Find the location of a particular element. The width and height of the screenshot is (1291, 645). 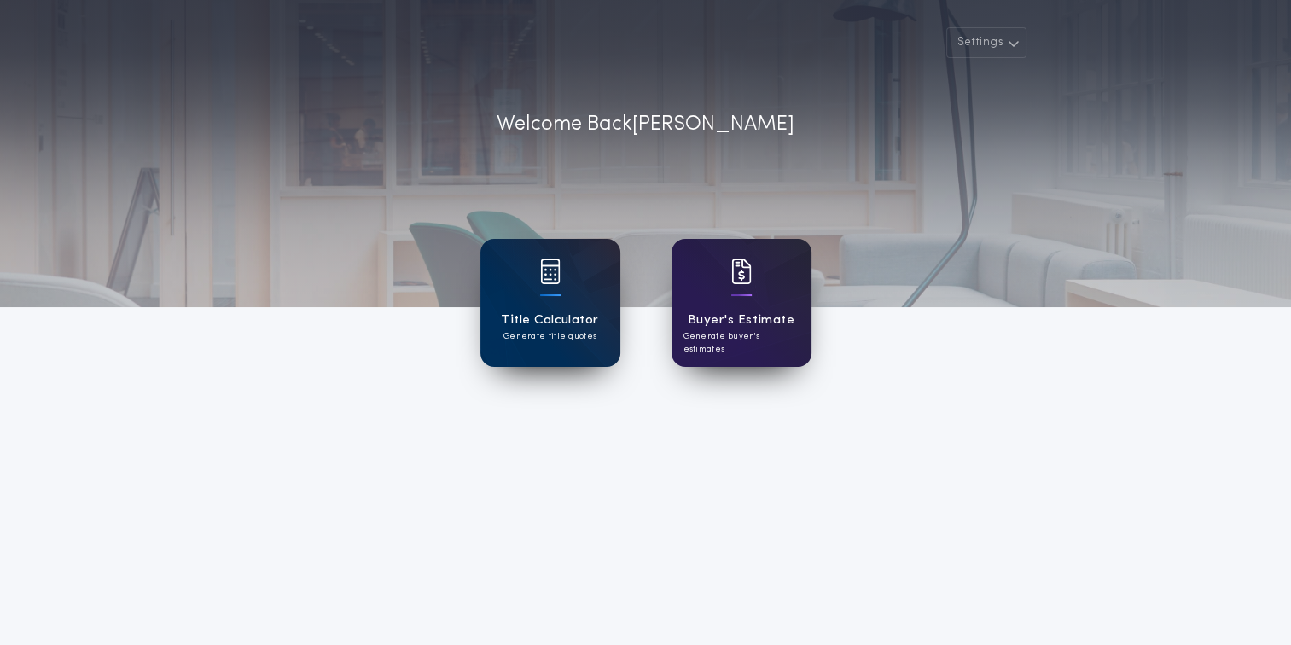

h1: Title Calculator is located at coordinates (550, 320).